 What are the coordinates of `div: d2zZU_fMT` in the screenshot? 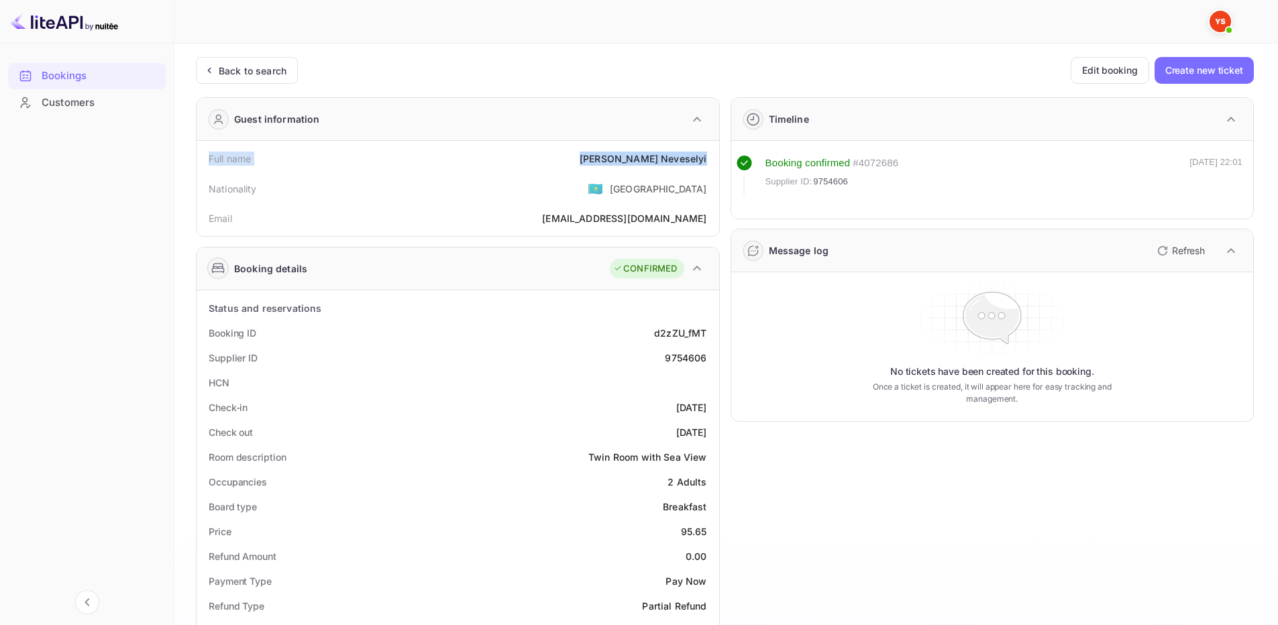 It's located at (680, 333).